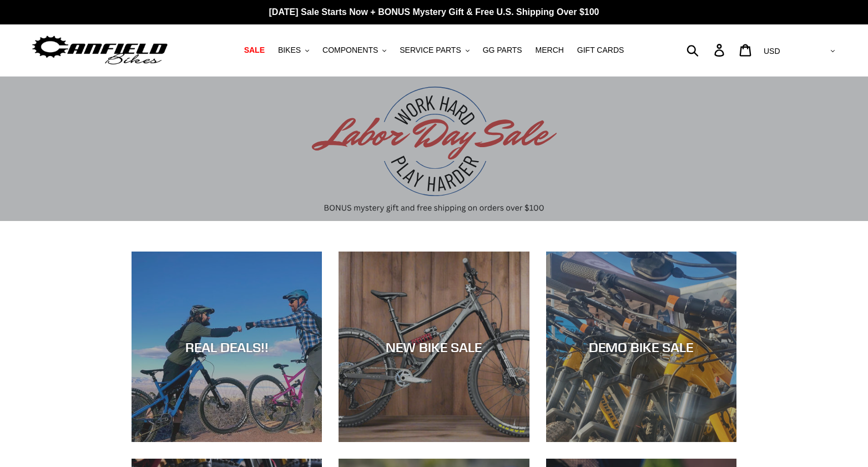 This screenshot has height=467, width=868. What do you see at coordinates (226, 346) in the screenshot?
I see `a: REAL DEALS!!` at bounding box center [226, 346].